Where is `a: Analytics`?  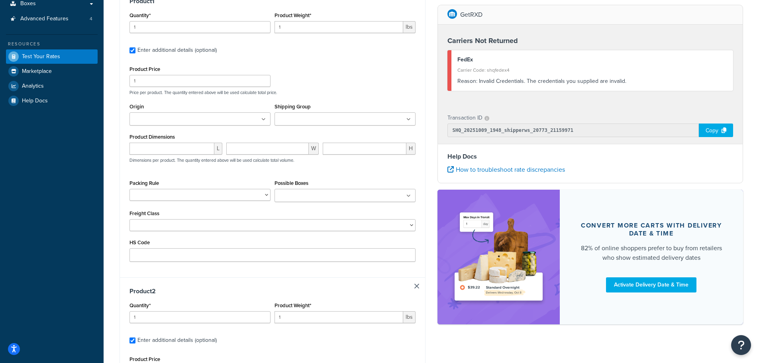 a: Analytics is located at coordinates (52, 86).